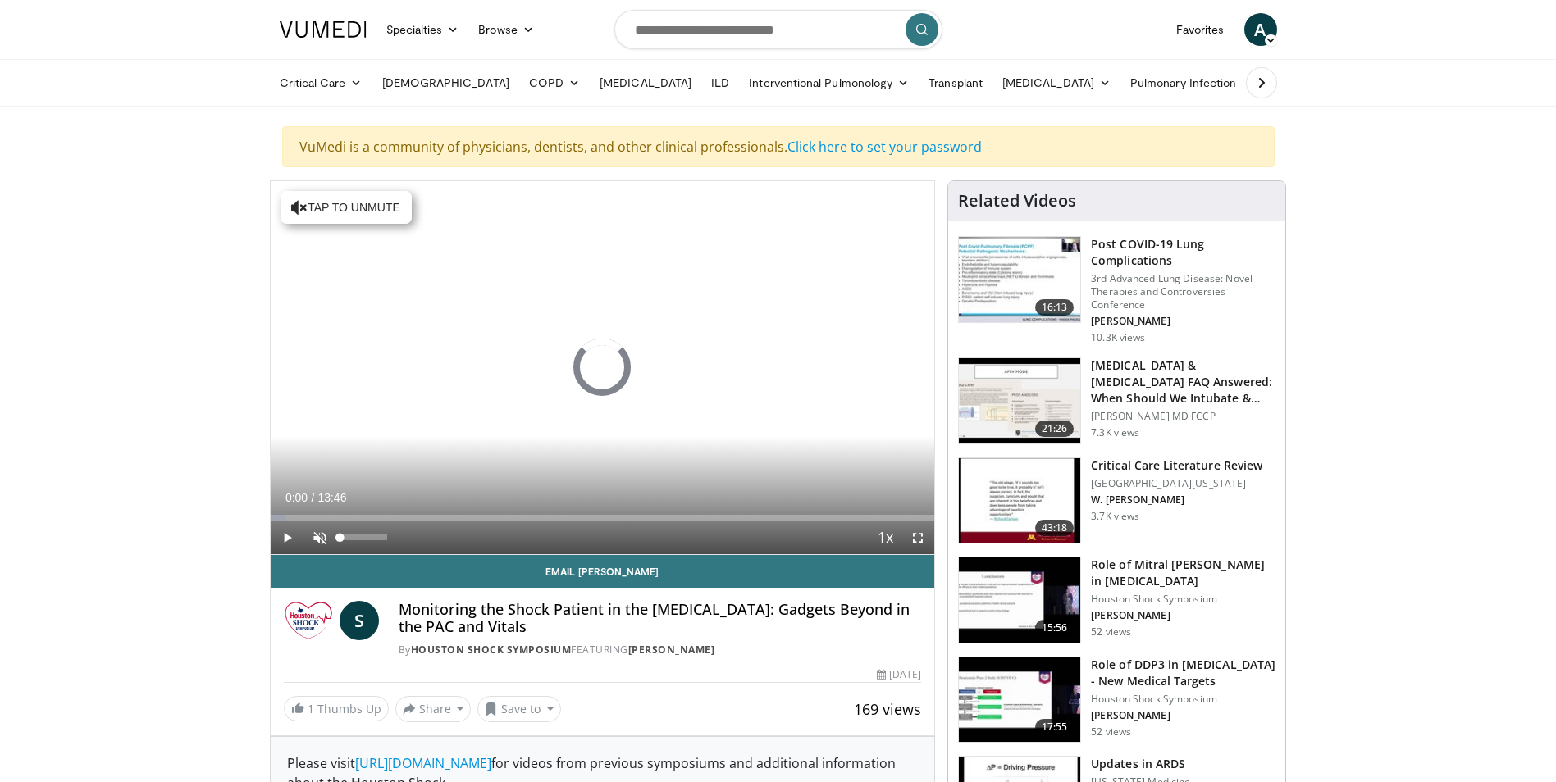 The height and width of the screenshot is (782, 1556). What do you see at coordinates (519, 709) in the screenshot?
I see `button: Save to` at bounding box center [519, 709].